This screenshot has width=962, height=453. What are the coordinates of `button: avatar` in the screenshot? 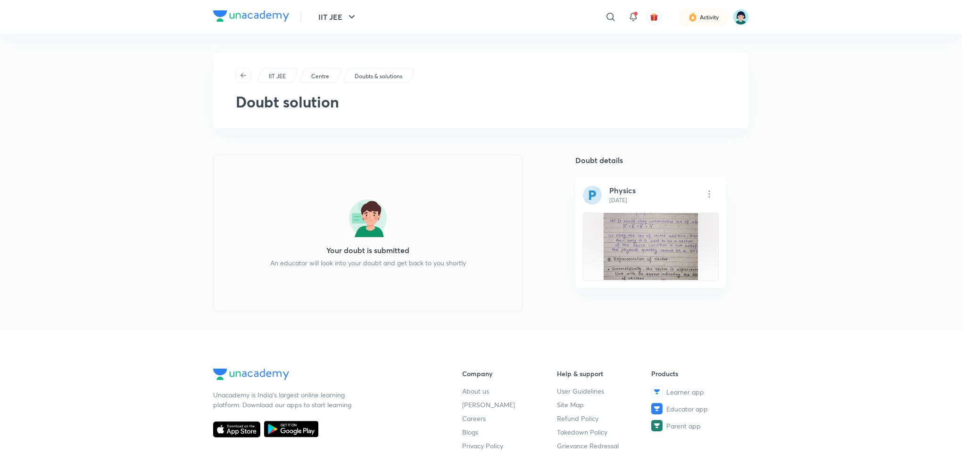 It's located at (654, 17).